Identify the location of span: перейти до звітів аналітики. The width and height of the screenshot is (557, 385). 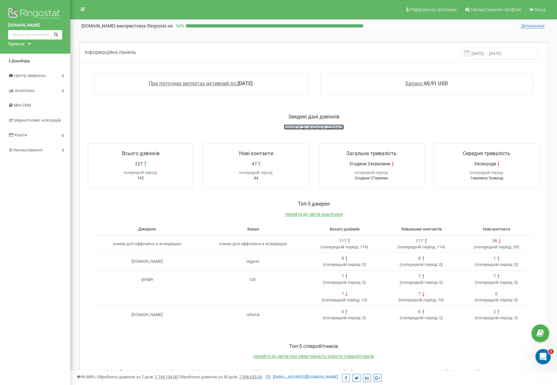
(314, 214).